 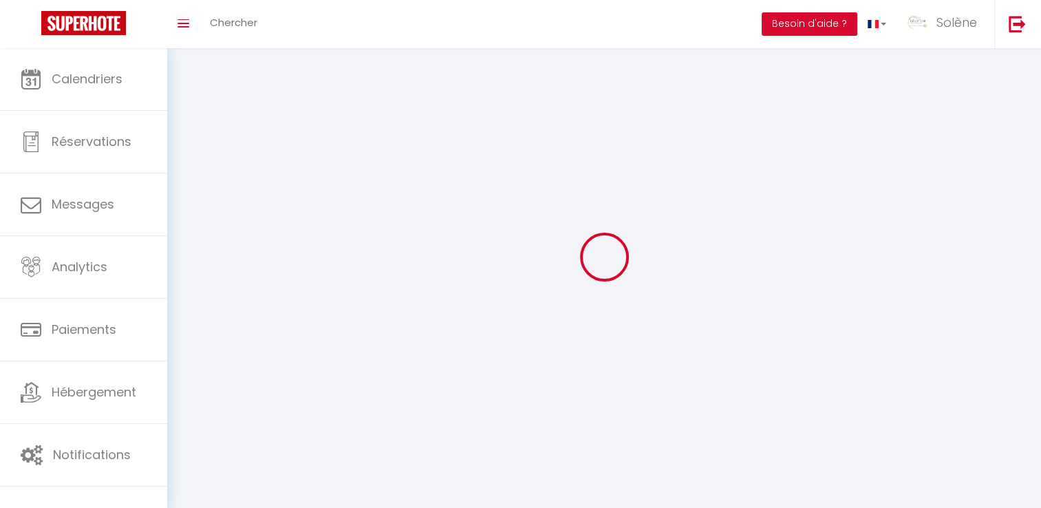 What do you see at coordinates (809, 24) in the screenshot?
I see `button: Besoin d'aide ?` at bounding box center [809, 24].